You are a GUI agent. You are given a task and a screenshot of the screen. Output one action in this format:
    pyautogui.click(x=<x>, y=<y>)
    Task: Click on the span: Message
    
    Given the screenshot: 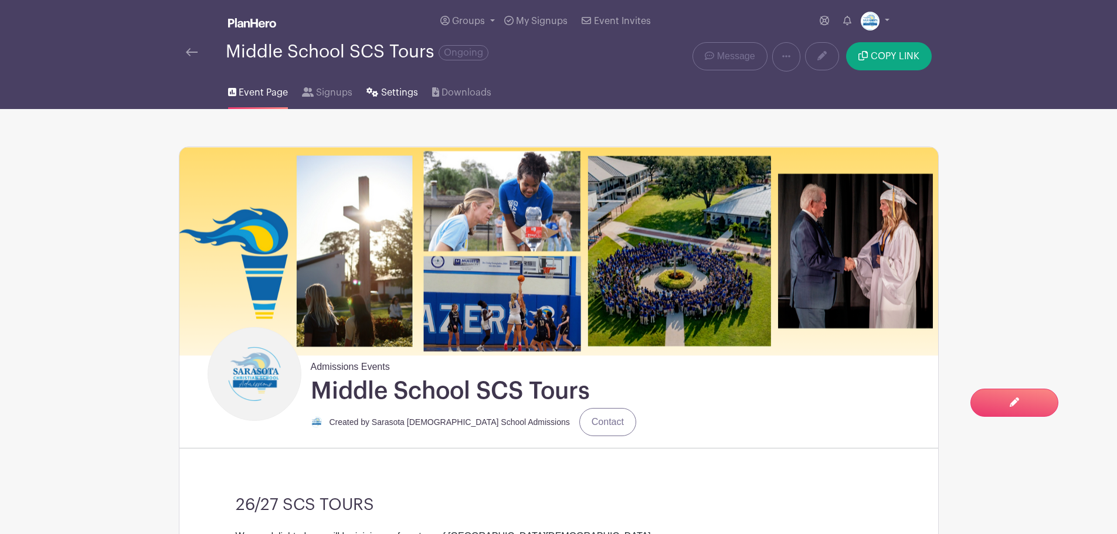 What is the action you would take?
    pyautogui.click(x=736, y=56)
    